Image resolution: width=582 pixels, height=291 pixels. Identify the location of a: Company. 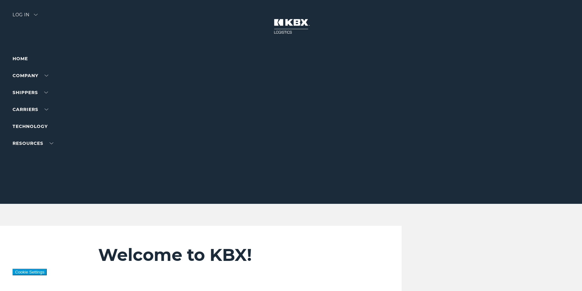
(30, 76).